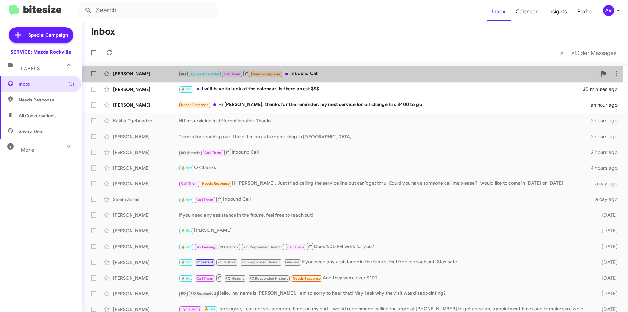 Image resolution: width=628 pixels, height=312 pixels. What do you see at coordinates (48, 35) in the screenshot?
I see `span: Special Campaign` at bounding box center [48, 35].